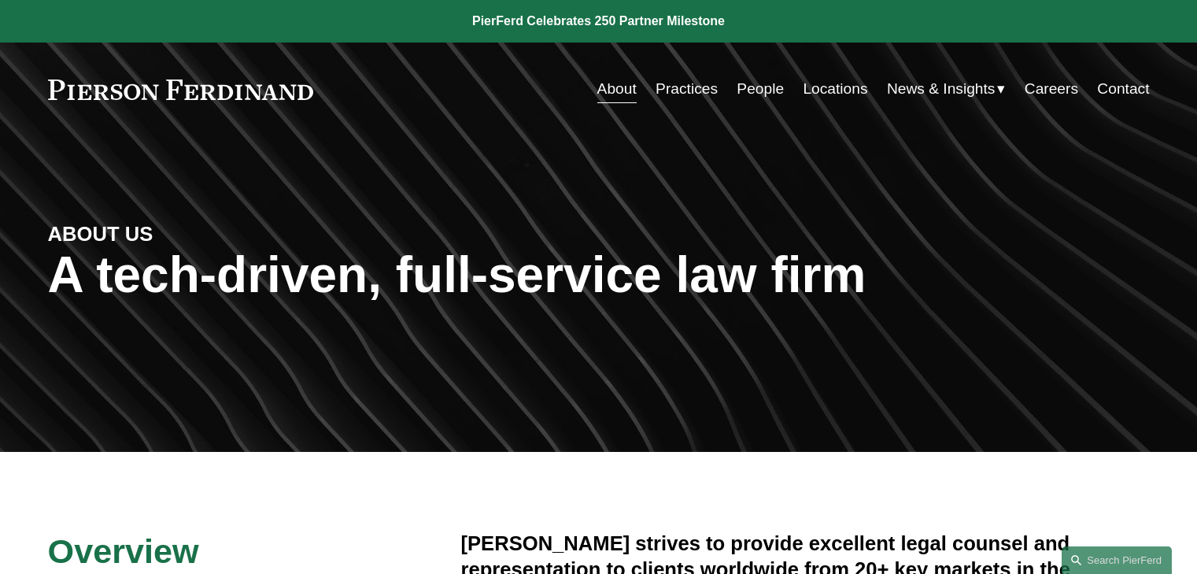  What do you see at coordinates (941, 89) in the screenshot?
I see `span: News & Insights` at bounding box center [941, 89].